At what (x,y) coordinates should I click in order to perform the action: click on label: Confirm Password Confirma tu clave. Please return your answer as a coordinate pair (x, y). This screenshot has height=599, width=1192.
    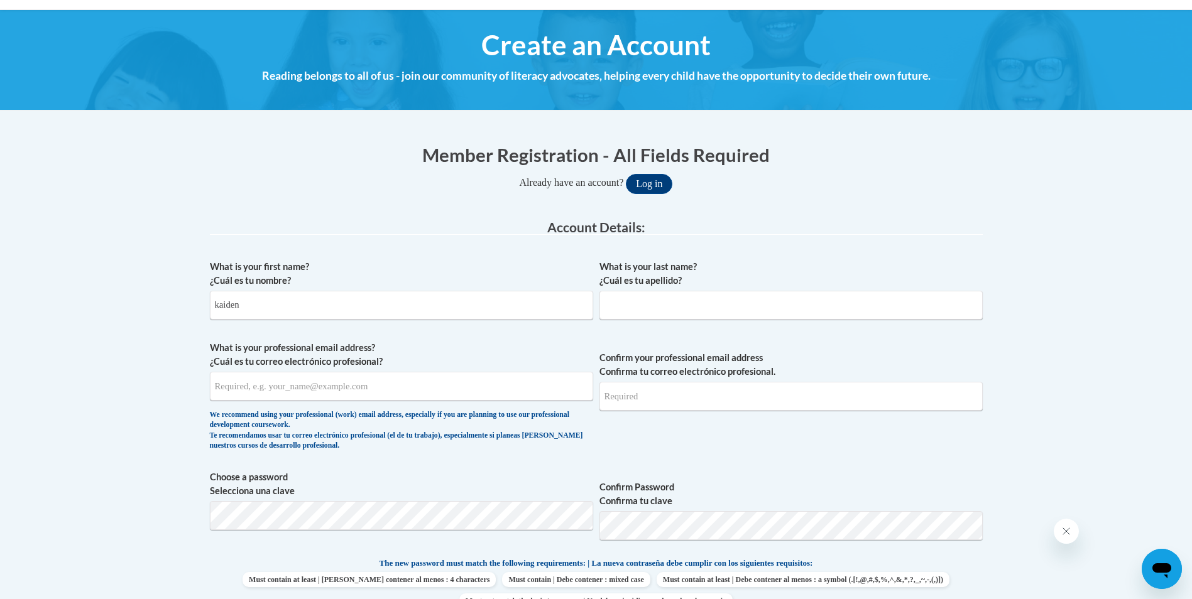
    Looking at the image, I should click on (791, 494).